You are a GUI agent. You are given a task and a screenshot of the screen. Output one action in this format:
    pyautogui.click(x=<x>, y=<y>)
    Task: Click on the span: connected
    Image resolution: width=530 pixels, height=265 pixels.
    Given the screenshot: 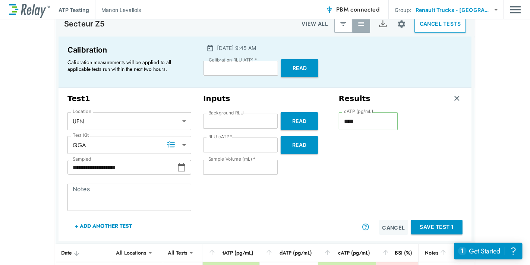 What is the action you would take?
    pyautogui.click(x=365, y=9)
    